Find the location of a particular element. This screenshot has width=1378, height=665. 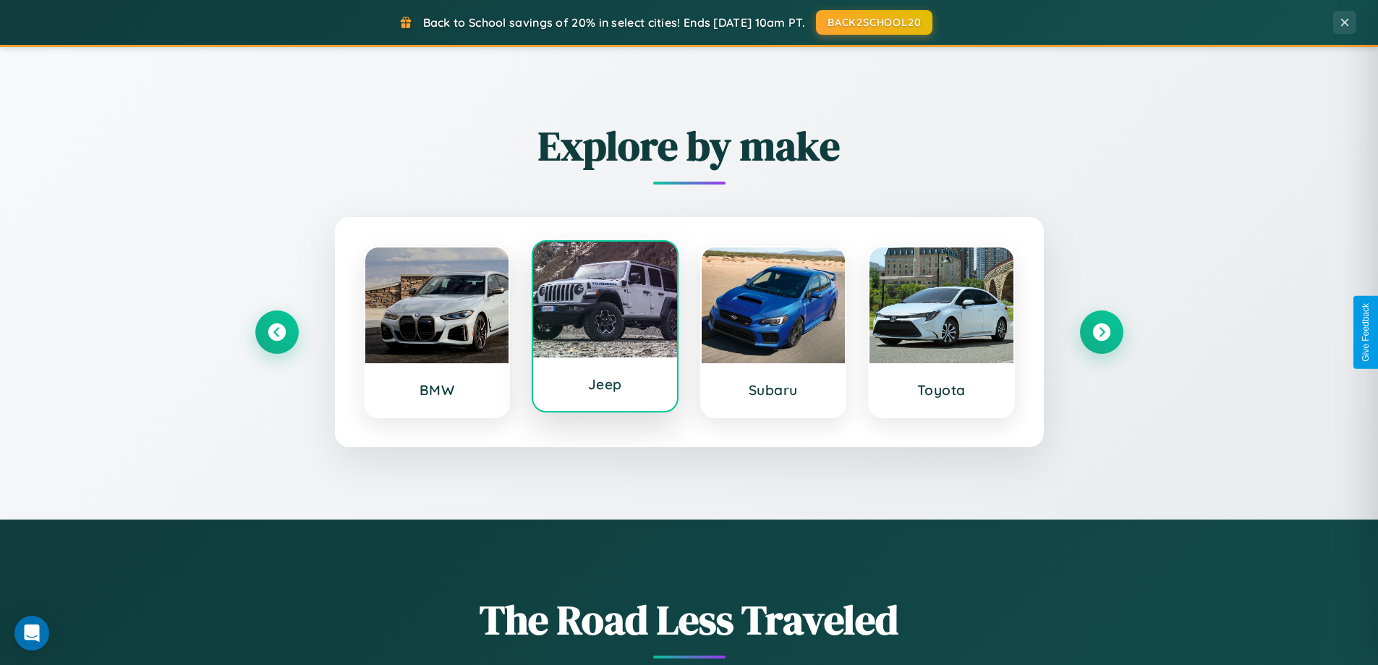

button: BACK2SCHOOL20 is located at coordinates (874, 22).